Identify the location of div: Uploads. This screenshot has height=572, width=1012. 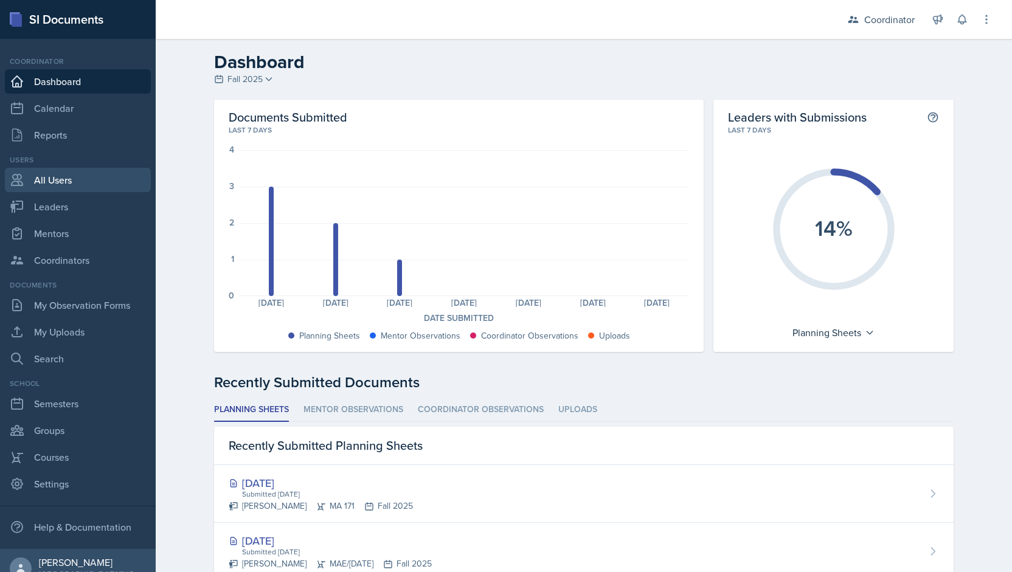
(614, 336).